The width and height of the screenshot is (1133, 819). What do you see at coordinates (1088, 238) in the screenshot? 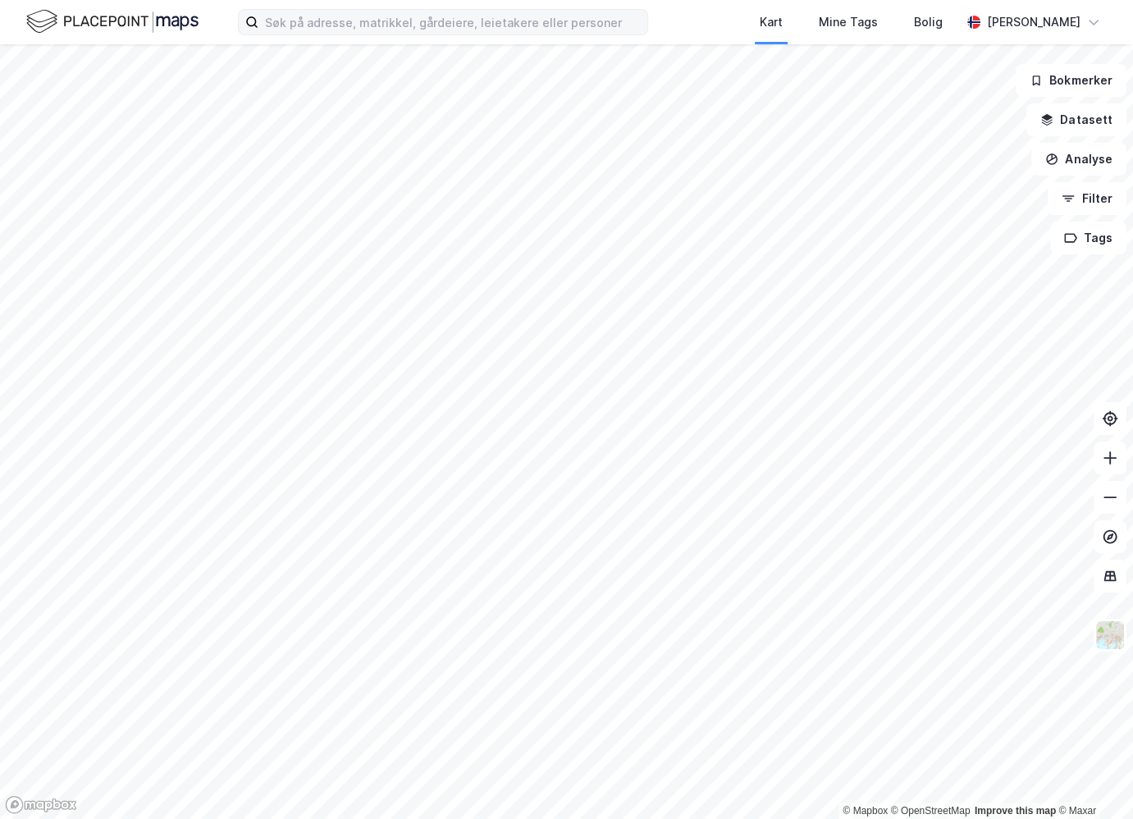
I see `button: Tags` at bounding box center [1088, 238].